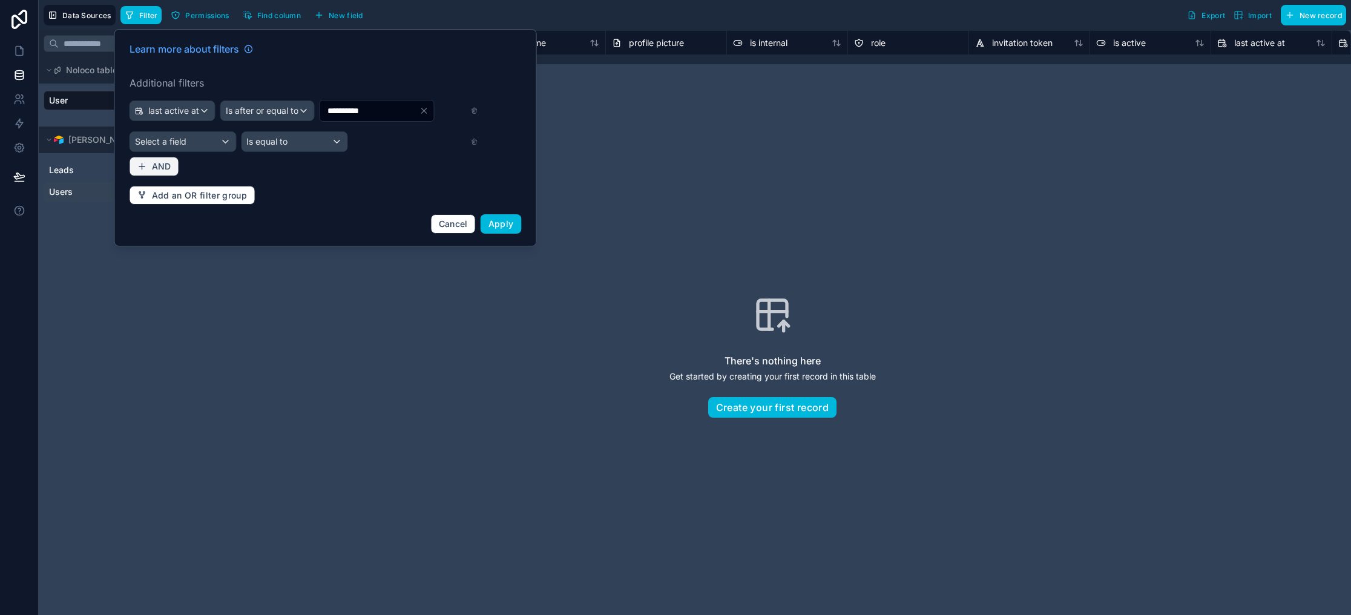 This screenshot has width=1351, height=615. What do you see at coordinates (772, 376) in the screenshot?
I see `p: Get started by creating your first record in this table` at bounding box center [772, 376].